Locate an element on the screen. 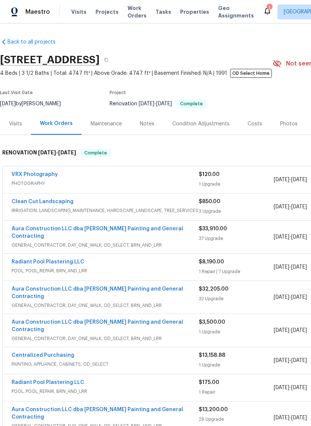 The width and height of the screenshot is (311, 426). button: Copy Address is located at coordinates (106, 60).